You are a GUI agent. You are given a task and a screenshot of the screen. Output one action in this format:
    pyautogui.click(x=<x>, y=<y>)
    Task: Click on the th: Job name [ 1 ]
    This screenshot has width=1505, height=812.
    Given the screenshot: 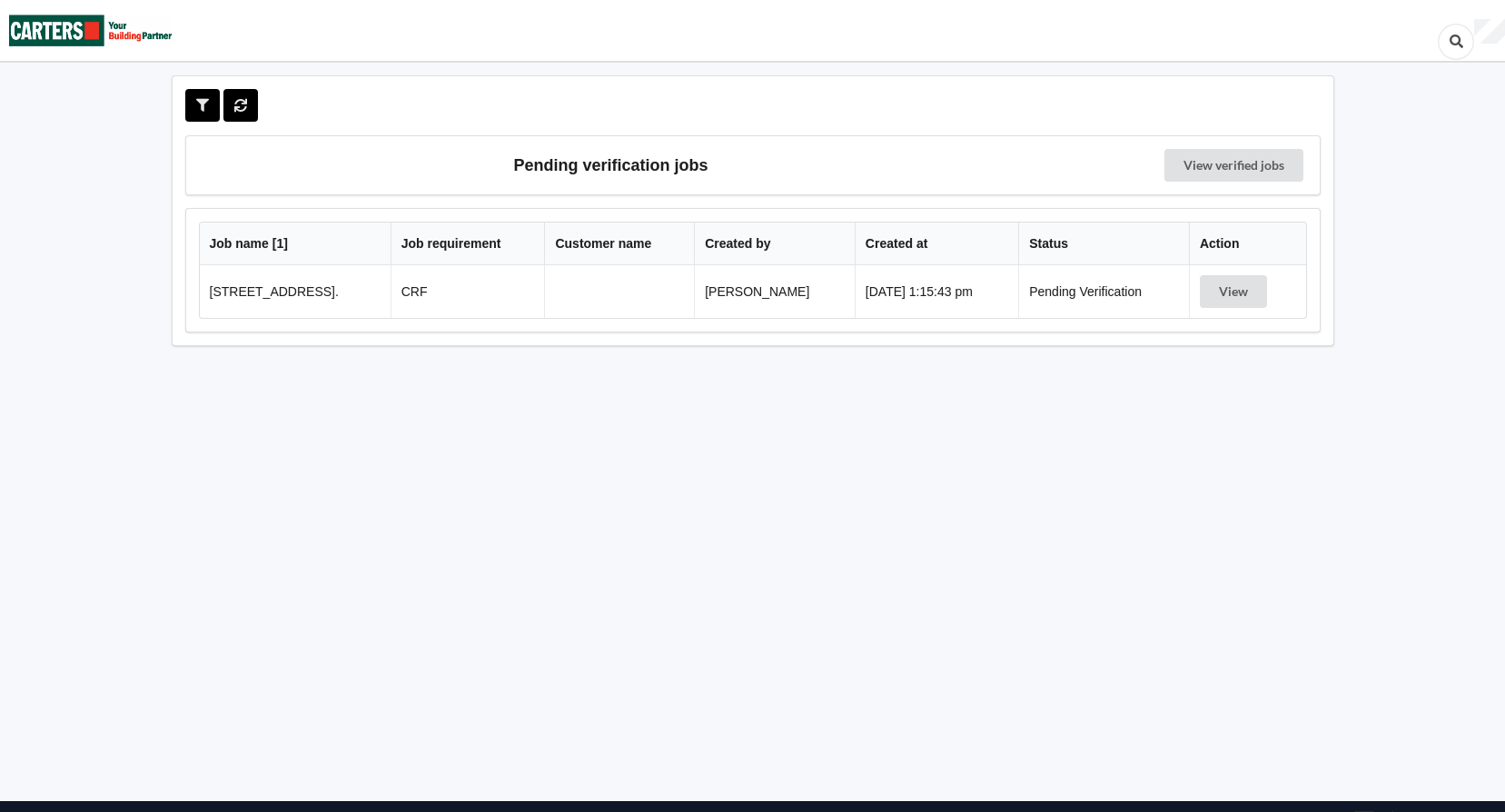 What is the action you would take?
    pyautogui.click(x=295, y=244)
    